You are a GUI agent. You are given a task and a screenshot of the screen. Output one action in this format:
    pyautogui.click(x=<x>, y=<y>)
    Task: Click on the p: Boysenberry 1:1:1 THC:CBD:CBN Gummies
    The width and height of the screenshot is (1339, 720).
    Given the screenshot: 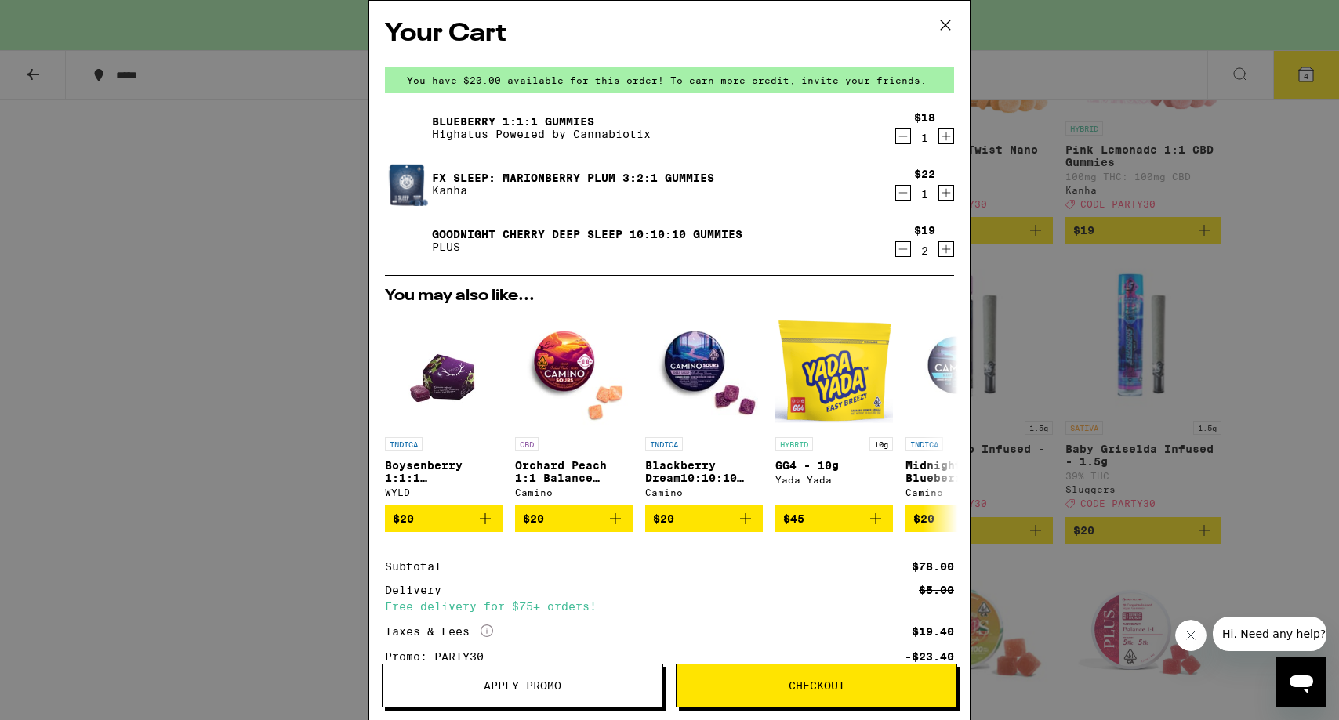 What is the action you would take?
    pyautogui.click(x=444, y=472)
    